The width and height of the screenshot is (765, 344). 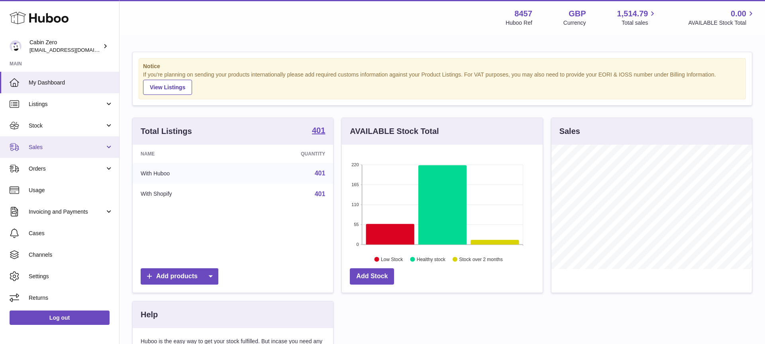 I want to click on th: Quantity, so click(x=287, y=154).